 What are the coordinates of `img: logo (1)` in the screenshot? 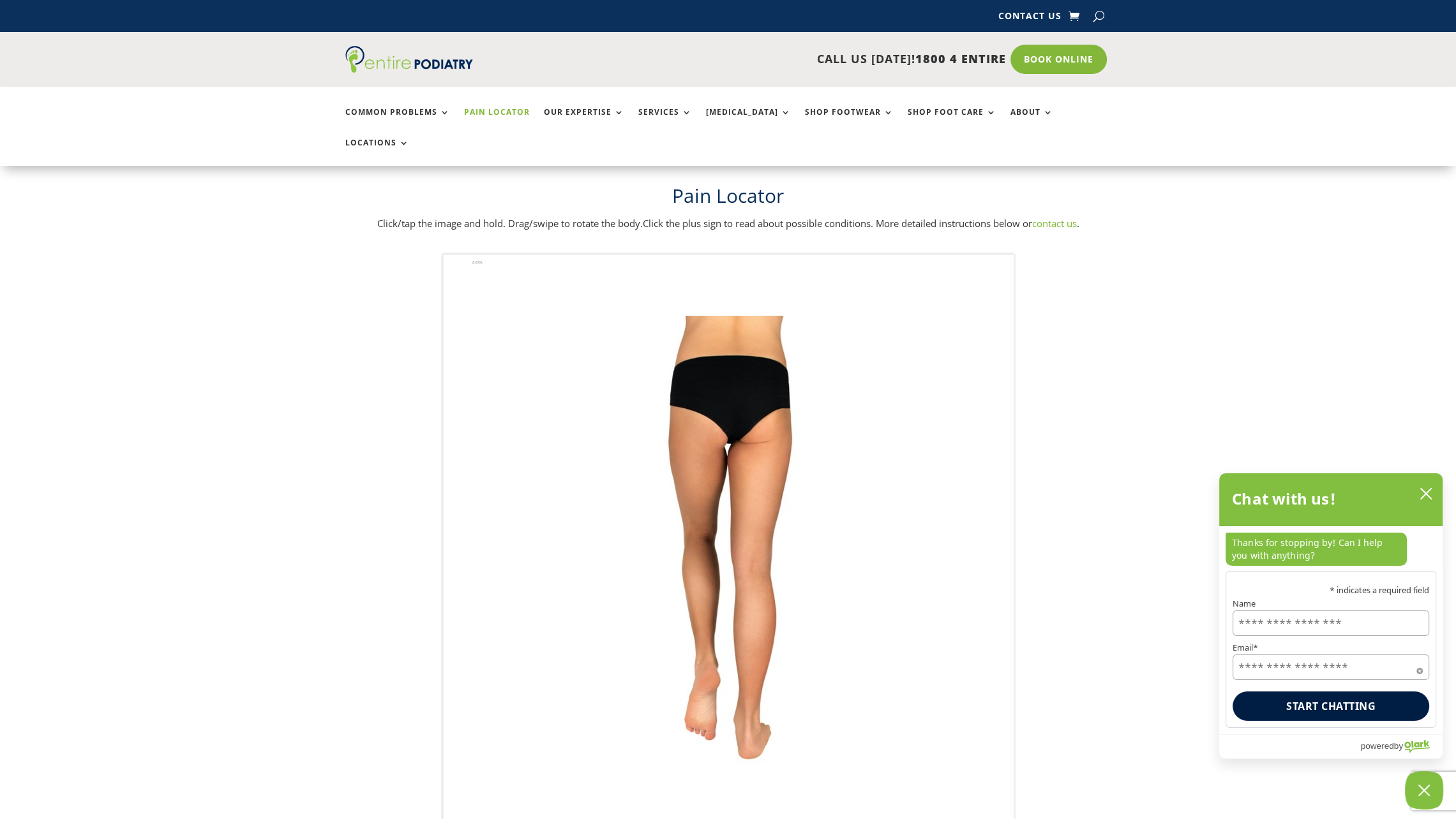 It's located at (409, 60).